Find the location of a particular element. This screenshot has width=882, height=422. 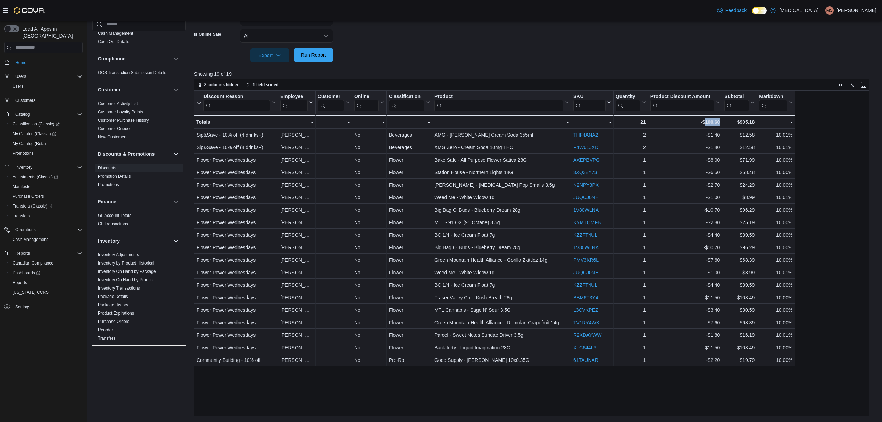

div: -$1.40 is located at coordinates (685, 135).